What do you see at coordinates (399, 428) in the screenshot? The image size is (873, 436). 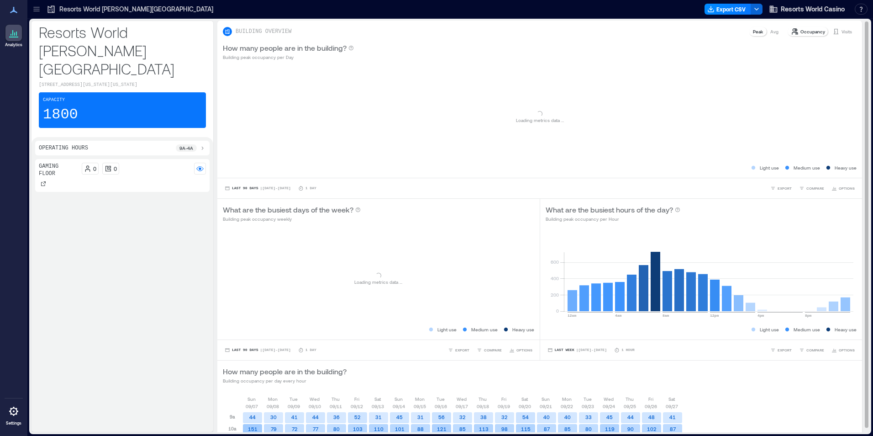 I see `text: 101` at bounding box center [399, 428].